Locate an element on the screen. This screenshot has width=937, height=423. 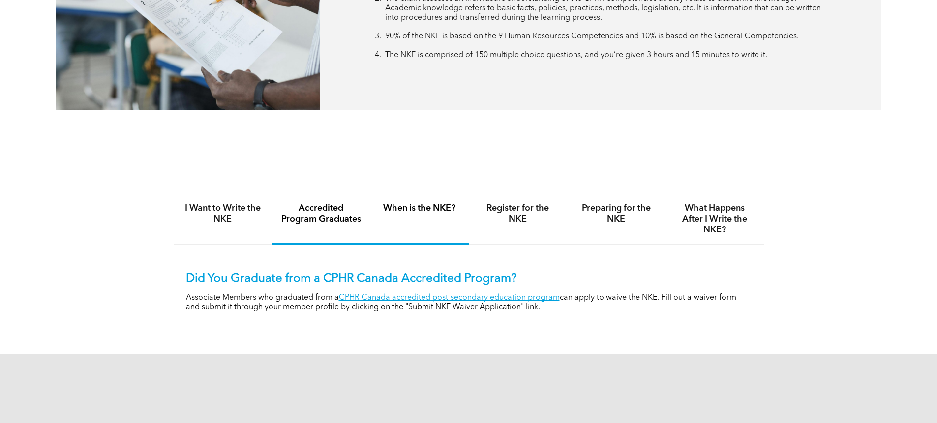
h4: I Want to Write the NKE is located at coordinates (223, 213).